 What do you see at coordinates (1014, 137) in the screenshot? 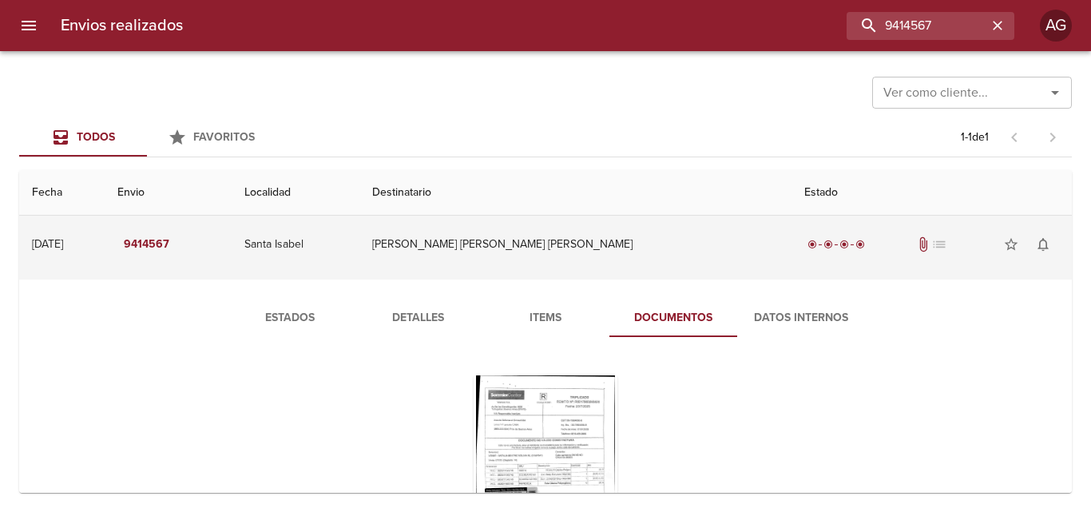
I see `span: Pagina anterior` at bounding box center [1014, 137].